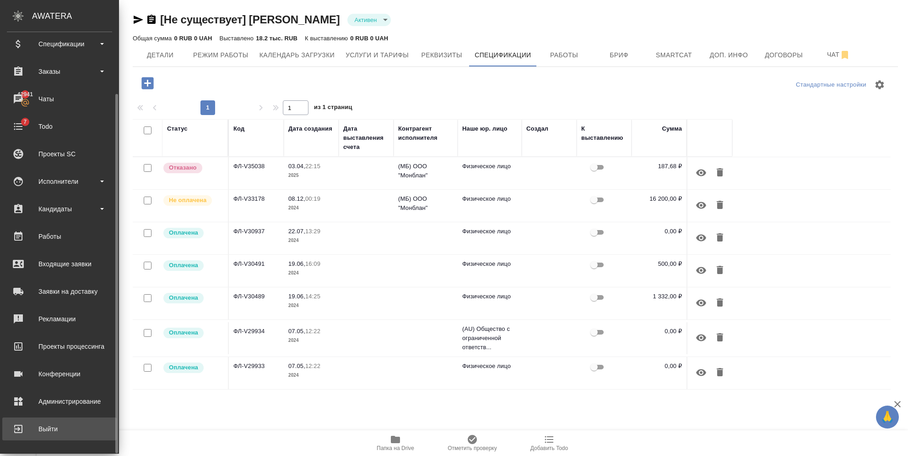  What do you see at coordinates (25, 122) in the screenshot?
I see `span: 7` at bounding box center [25, 122].